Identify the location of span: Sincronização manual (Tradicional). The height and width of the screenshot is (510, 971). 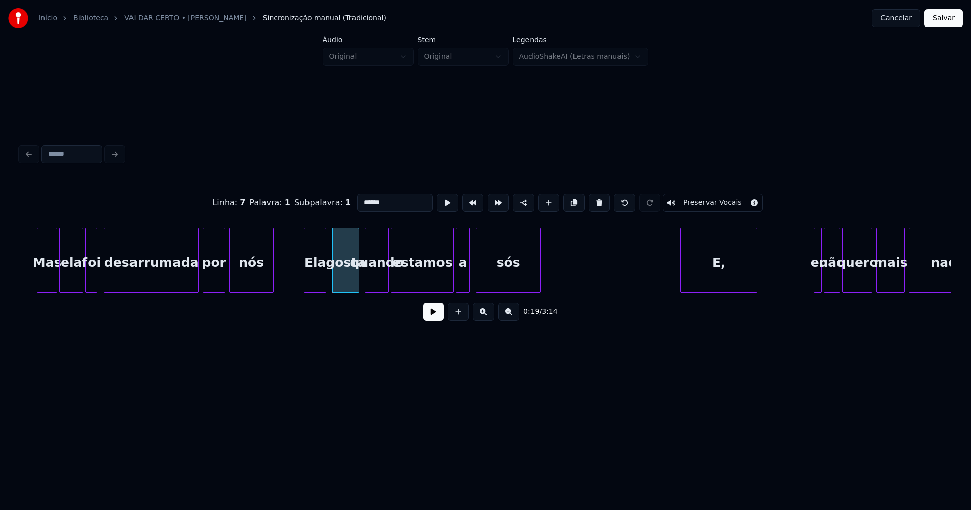
(325, 18).